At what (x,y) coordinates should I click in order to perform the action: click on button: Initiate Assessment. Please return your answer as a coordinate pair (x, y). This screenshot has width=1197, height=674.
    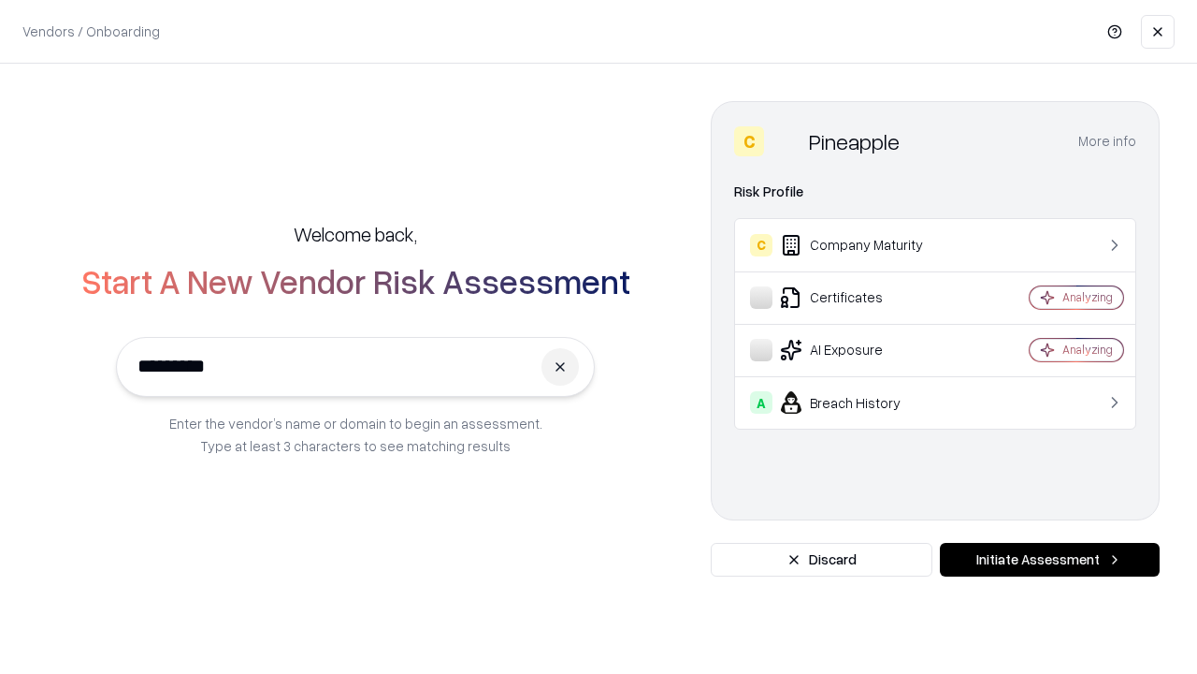
    Looking at the image, I should click on (1050, 559).